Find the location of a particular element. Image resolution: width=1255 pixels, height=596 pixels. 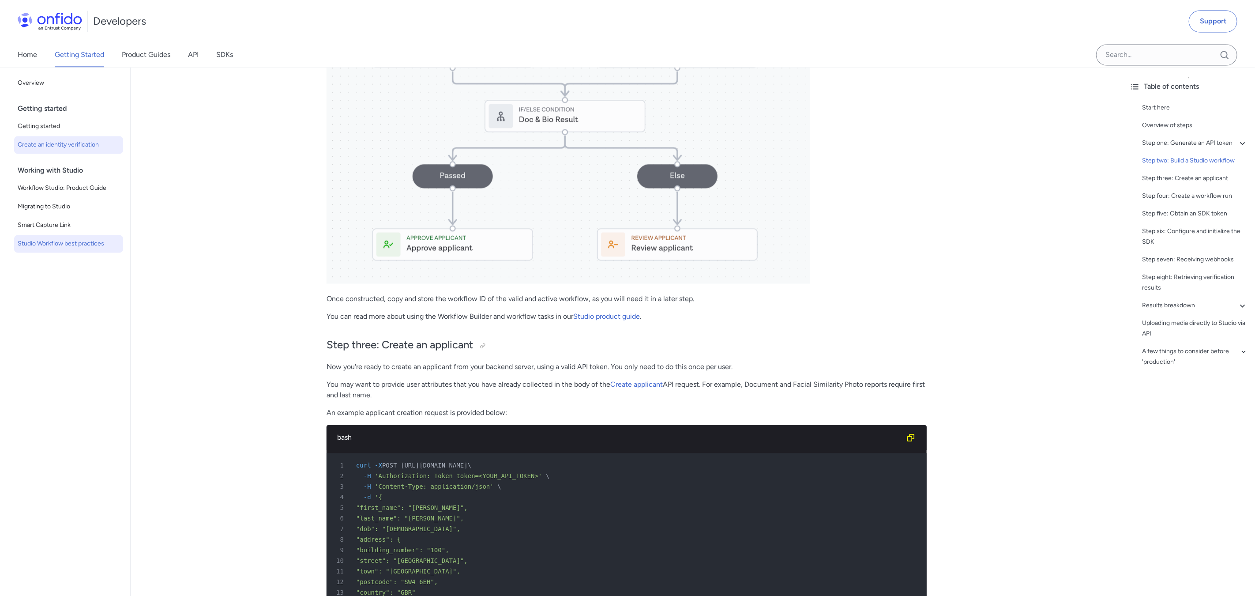

p: Now you're ready to create an applicant from your backend server, using a valid API token. You on... is located at coordinates (627, 367).